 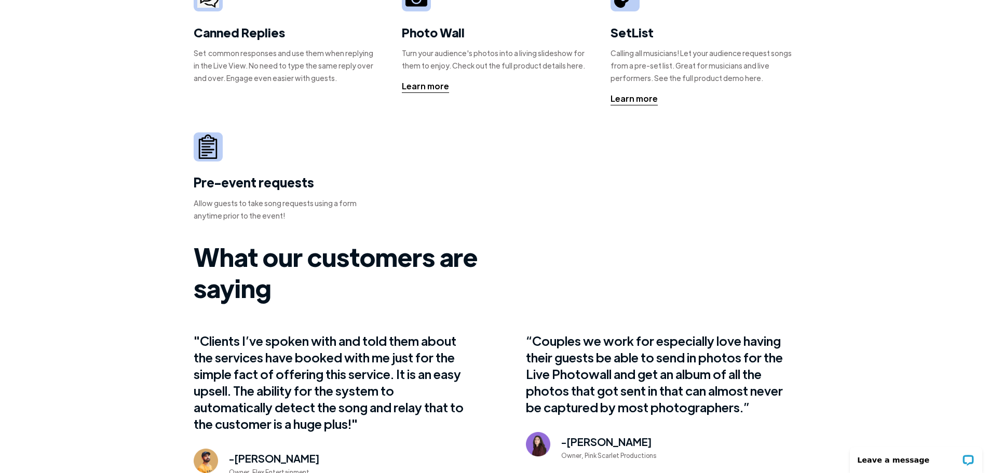 What do you see at coordinates (538, 444) in the screenshot?
I see `img: woman photo` at bounding box center [538, 444].